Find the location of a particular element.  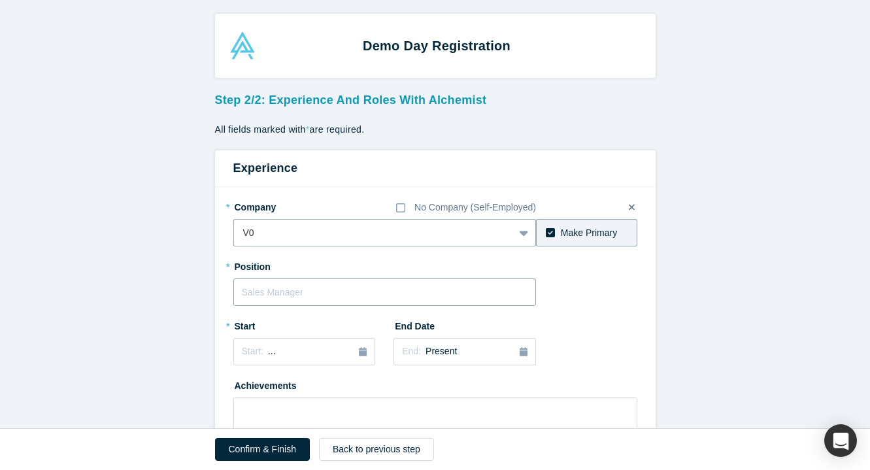

img: Alchemist Accelerator Logo is located at coordinates (243, 46).